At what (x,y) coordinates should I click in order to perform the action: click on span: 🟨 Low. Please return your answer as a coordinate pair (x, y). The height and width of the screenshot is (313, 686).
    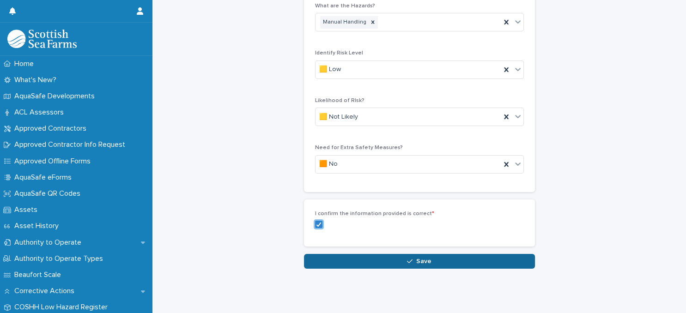
    Looking at the image, I should click on (330, 69).